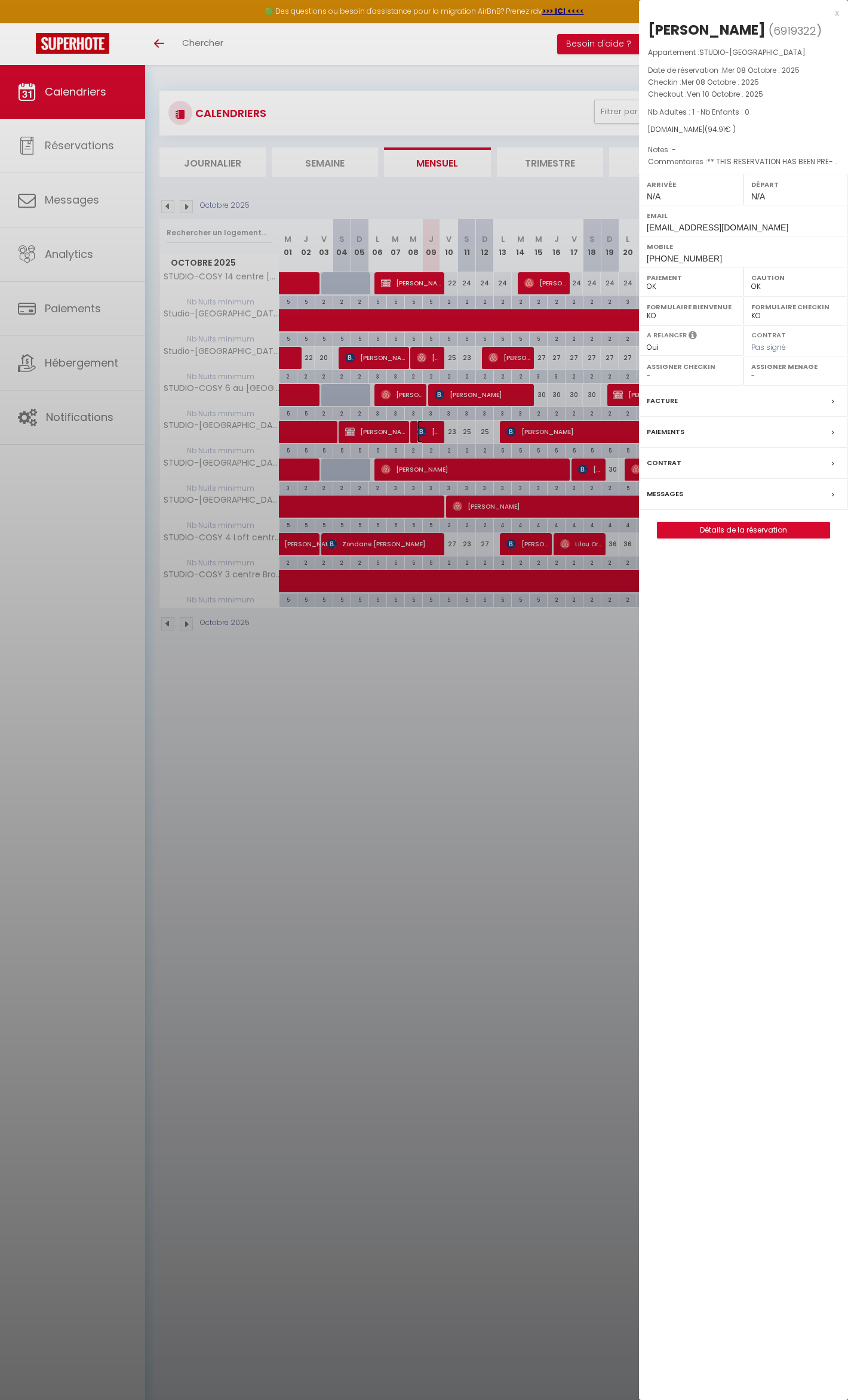 The image size is (848, 1400). I want to click on label: Paiements, so click(666, 432).